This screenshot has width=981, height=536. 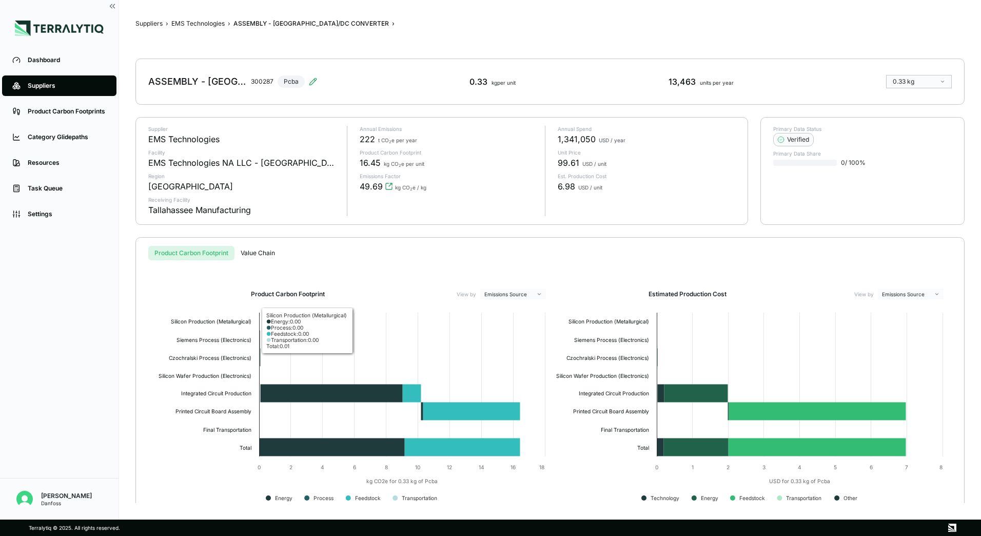 What do you see at coordinates (66, 503) in the screenshot?
I see `div: Danfoss` at bounding box center [66, 503].